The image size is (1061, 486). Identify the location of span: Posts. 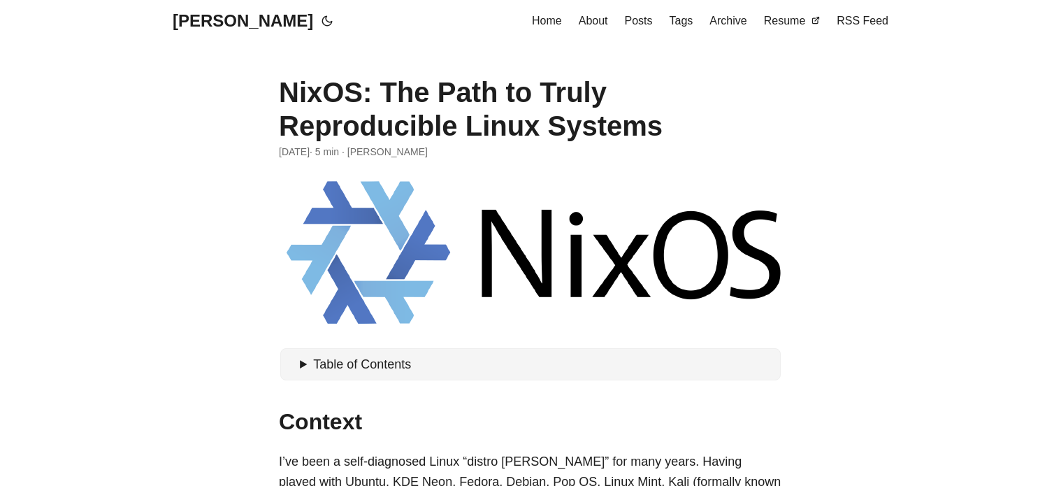
(639, 20).